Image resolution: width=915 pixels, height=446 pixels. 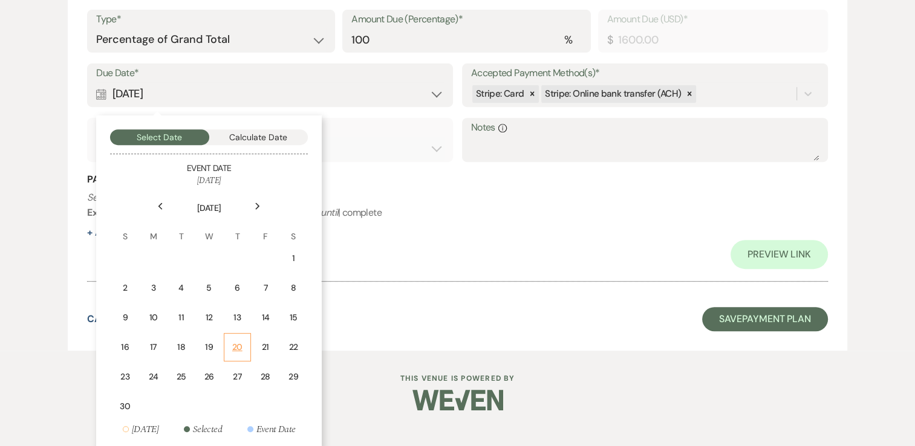 What do you see at coordinates (125, 406) in the screenshot?
I see `div: 30` at bounding box center [125, 406].